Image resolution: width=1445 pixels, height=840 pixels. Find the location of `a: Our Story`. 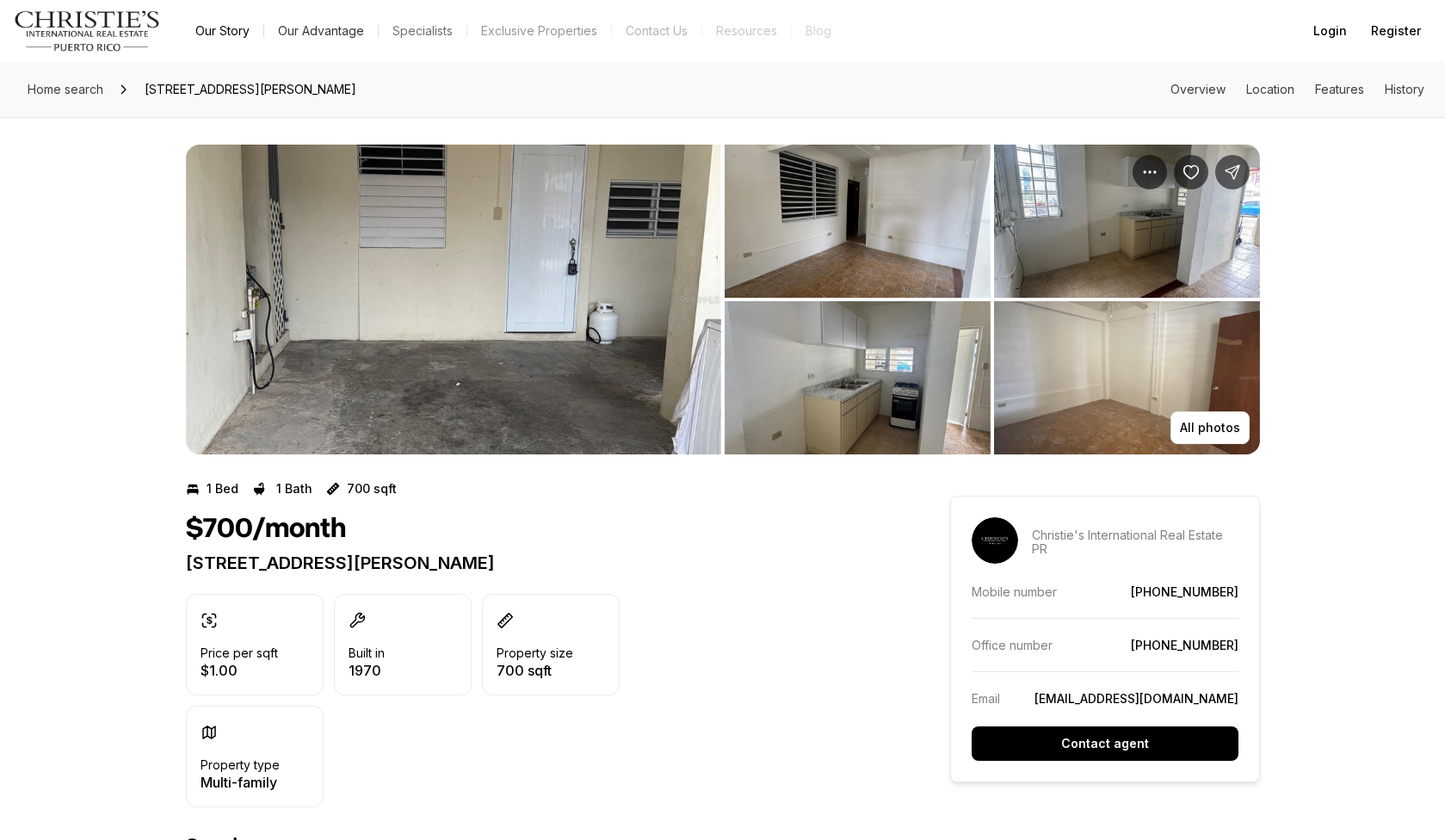

a: Our Story is located at coordinates (222, 31).